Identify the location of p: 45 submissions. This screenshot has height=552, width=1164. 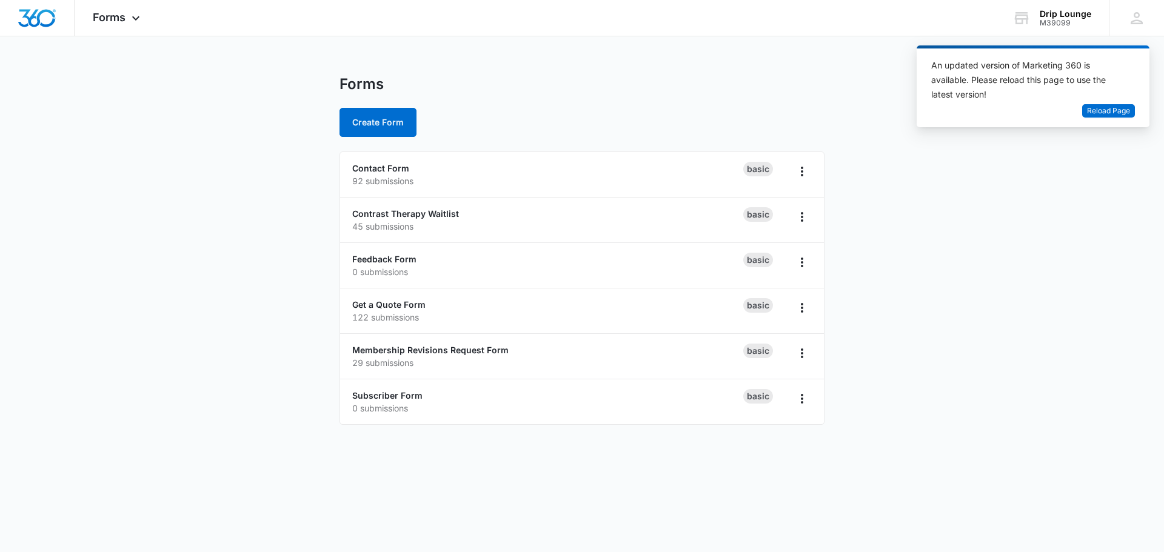
(547, 226).